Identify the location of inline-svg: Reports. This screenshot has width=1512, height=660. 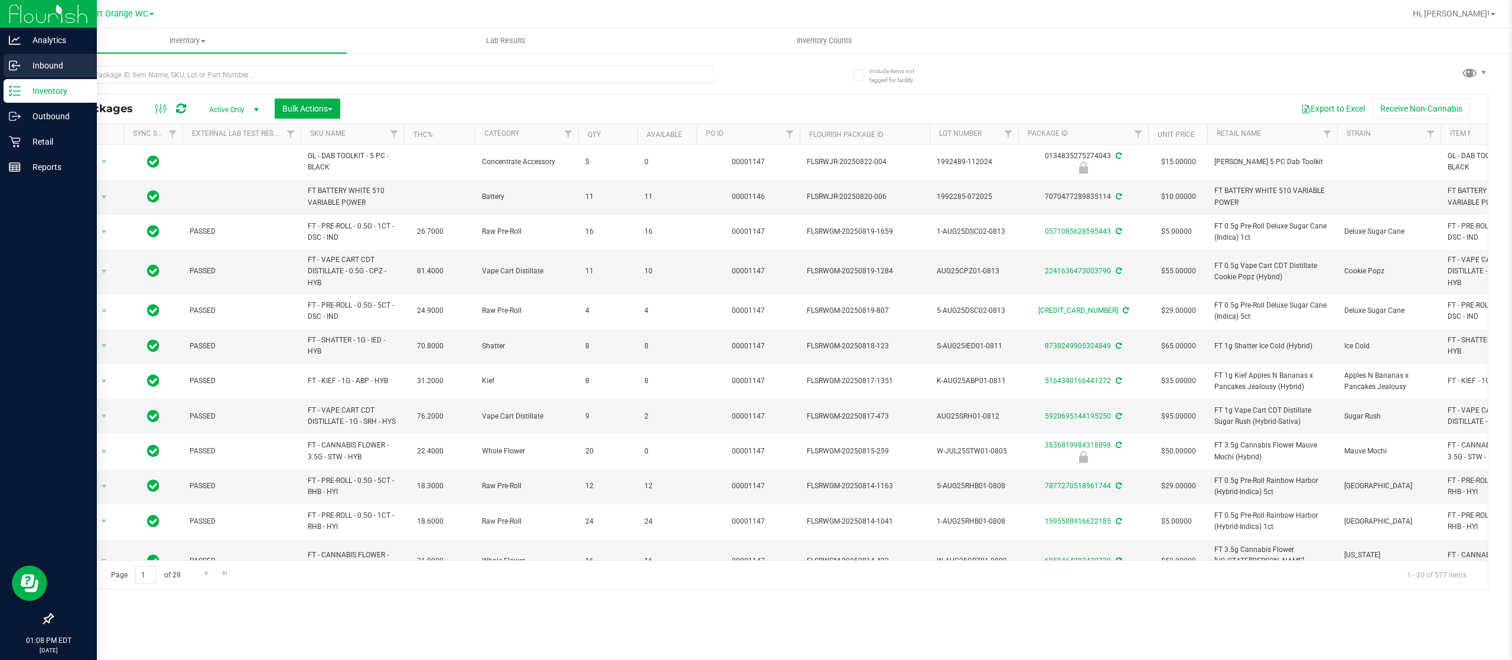
(15, 167).